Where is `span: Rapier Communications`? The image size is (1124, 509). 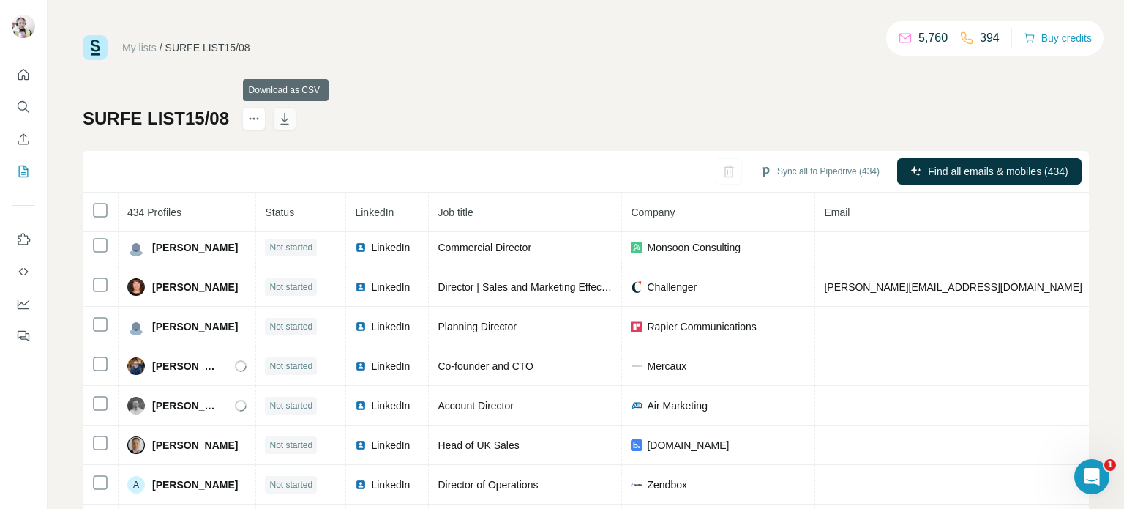 span: Rapier Communications is located at coordinates (701, 326).